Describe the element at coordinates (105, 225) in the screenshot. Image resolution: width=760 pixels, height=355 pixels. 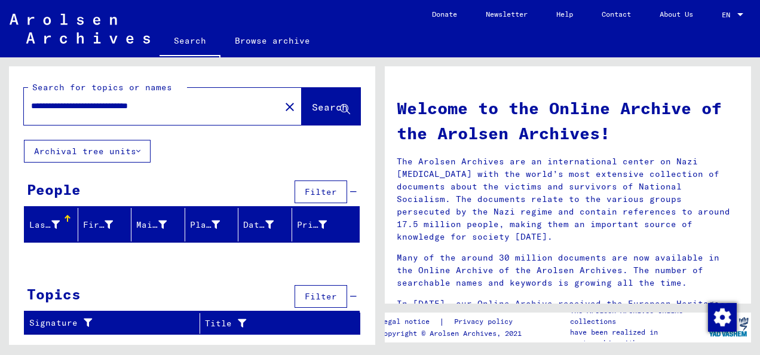
I see `mat-header-cell: First Name` at that location.